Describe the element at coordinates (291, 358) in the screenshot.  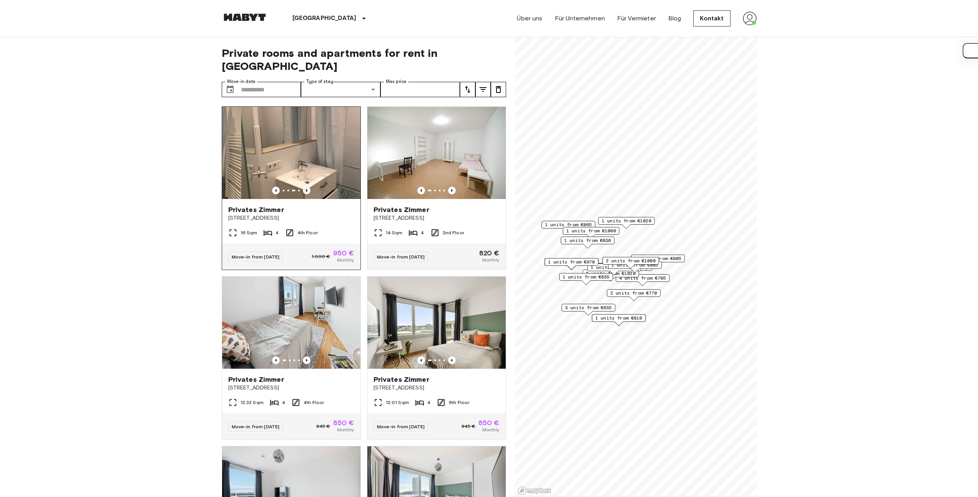
I see `a: Marketing picture of unit DE-02-022-003-03HFPrevious imagePrevious imagePrivates Zimmer[STREET_AD...` at that location.